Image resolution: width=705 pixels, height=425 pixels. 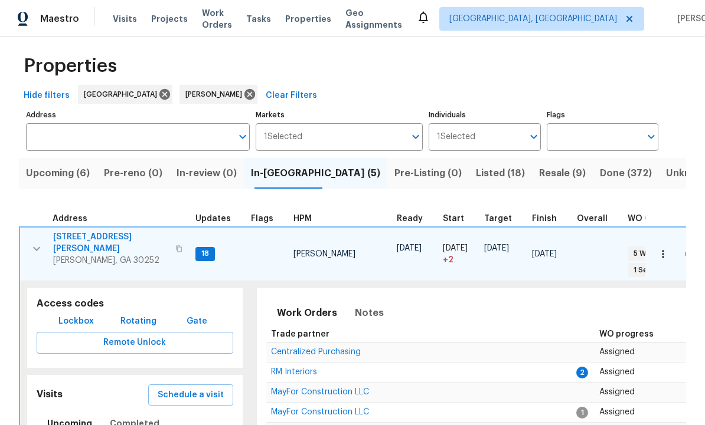 I want to click on span: Finish, so click(x=544, y=219).